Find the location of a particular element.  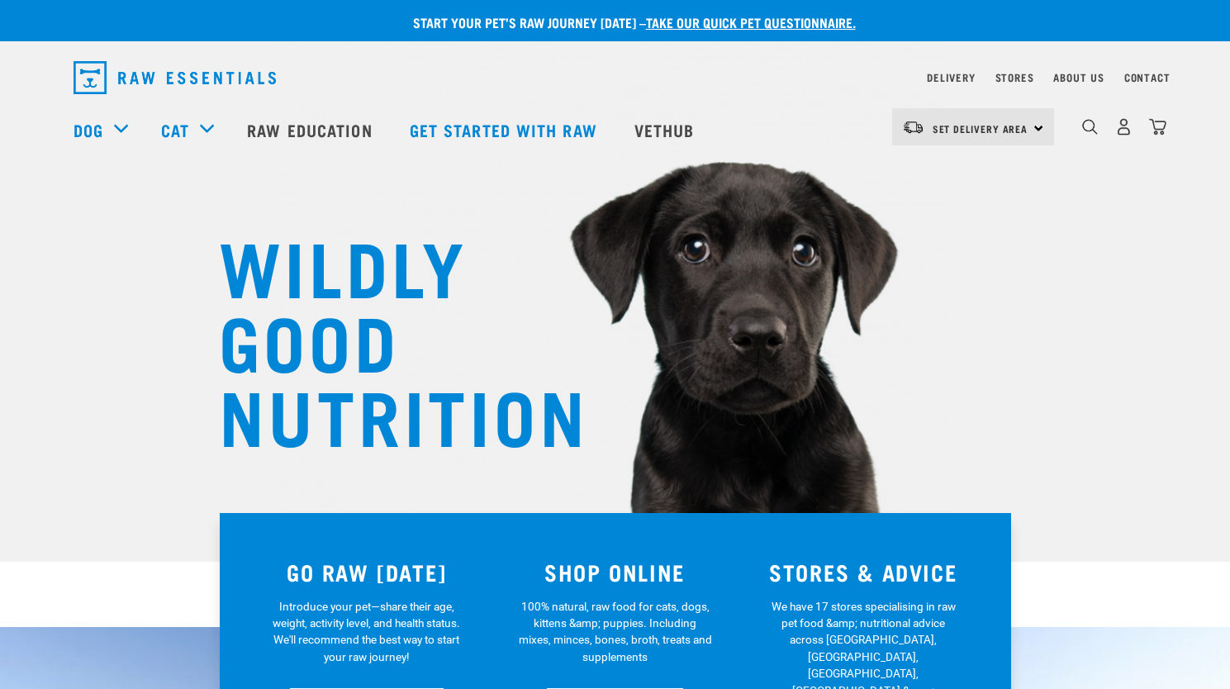

img: Raw Essentials Logo is located at coordinates (174, 78).